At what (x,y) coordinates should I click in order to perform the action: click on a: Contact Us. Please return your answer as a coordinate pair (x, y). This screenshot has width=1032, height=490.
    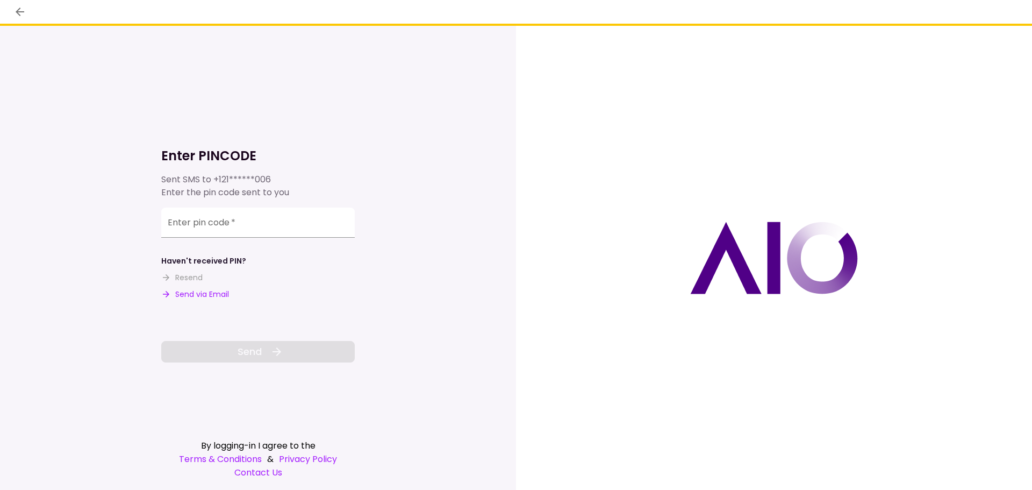
    Looking at the image, I should click on (258, 472).